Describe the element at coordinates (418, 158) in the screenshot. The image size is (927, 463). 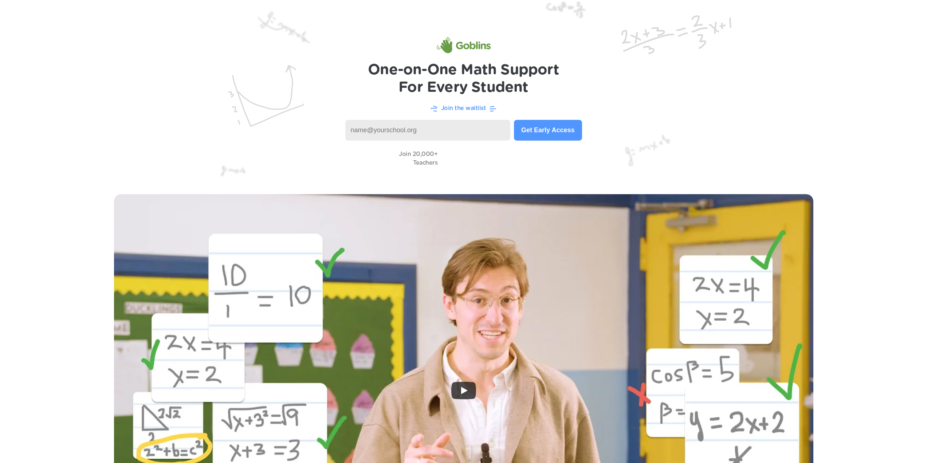
I see `p: Join 20,000+ Teachers` at that location.